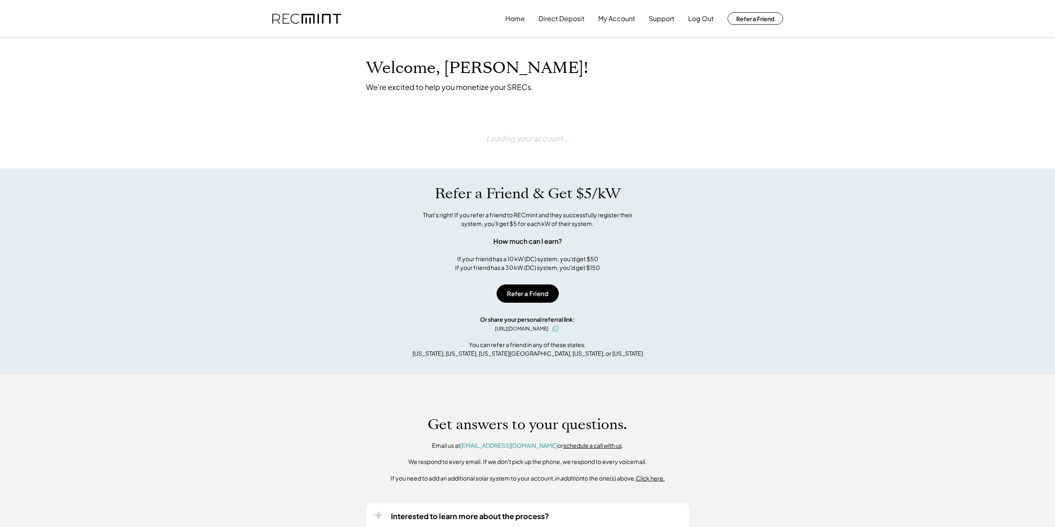 This screenshot has height=527, width=1055. I want to click on h1: Refer a Friend & Get $5/kW, so click(528, 194).